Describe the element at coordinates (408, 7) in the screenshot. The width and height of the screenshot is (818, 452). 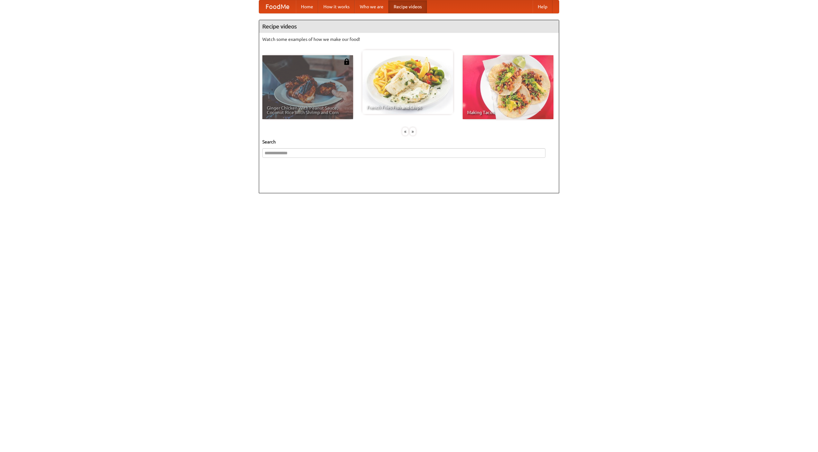
I see `a: Recipe videos` at that location.